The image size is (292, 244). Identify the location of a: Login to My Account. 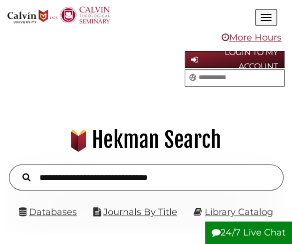
(235, 59).